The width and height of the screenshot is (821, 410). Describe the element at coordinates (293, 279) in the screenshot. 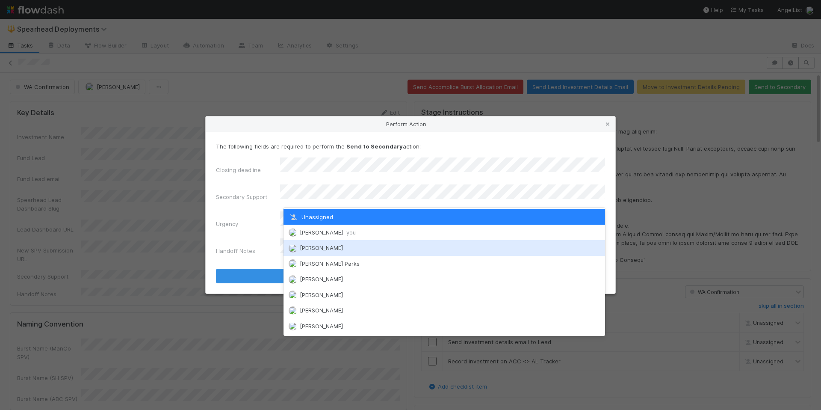

I see `img: avatar_7e1c67d1-c55a-4d71-9394-c171c6adeb61.png` at that location.